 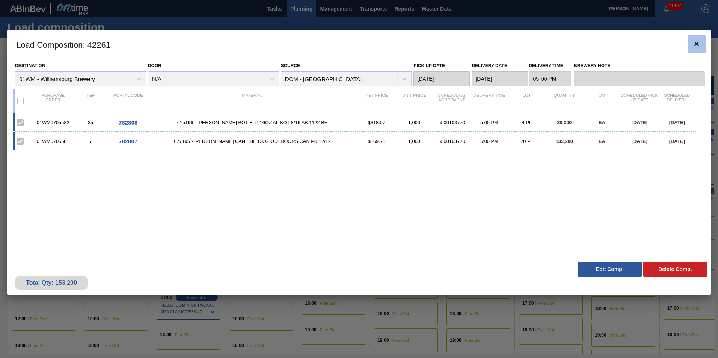 What do you see at coordinates (128, 141) in the screenshot?
I see `span: 782807` at bounding box center [128, 141].